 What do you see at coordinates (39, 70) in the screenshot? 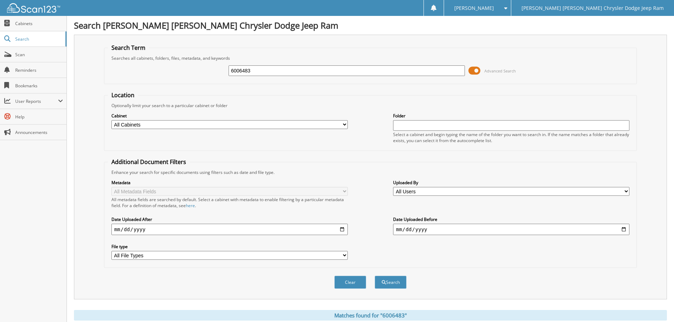
I see `span: Reminders` at bounding box center [39, 70].